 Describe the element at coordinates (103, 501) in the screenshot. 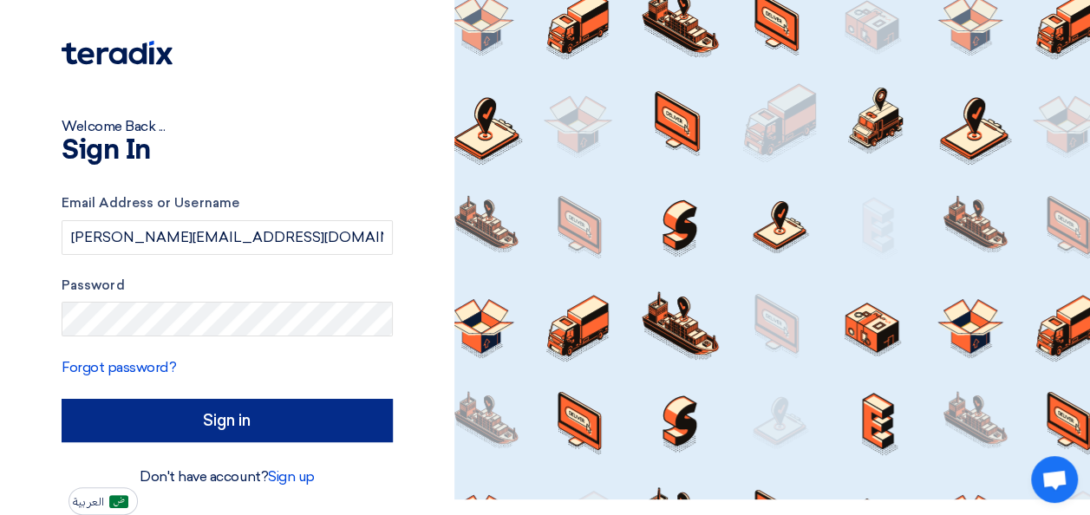

I see `button: العربية` at that location.